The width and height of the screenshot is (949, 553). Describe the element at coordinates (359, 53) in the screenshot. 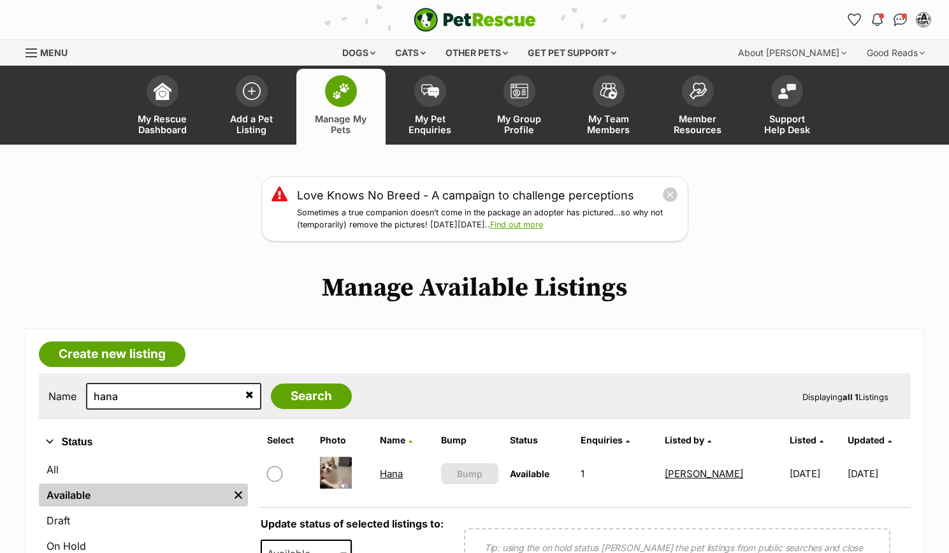

I see `div: Dogs` at that location.